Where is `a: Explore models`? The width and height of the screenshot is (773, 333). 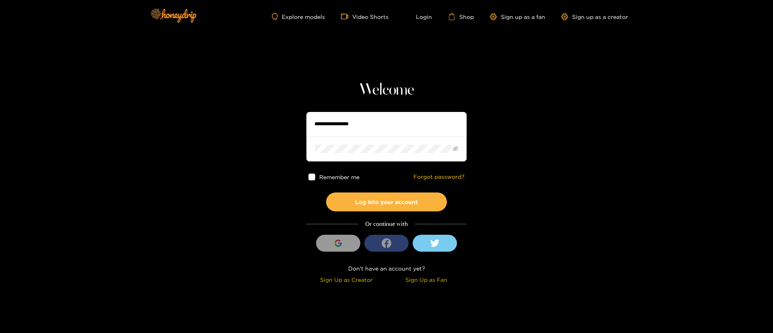 a: Explore models is located at coordinates (298, 17).